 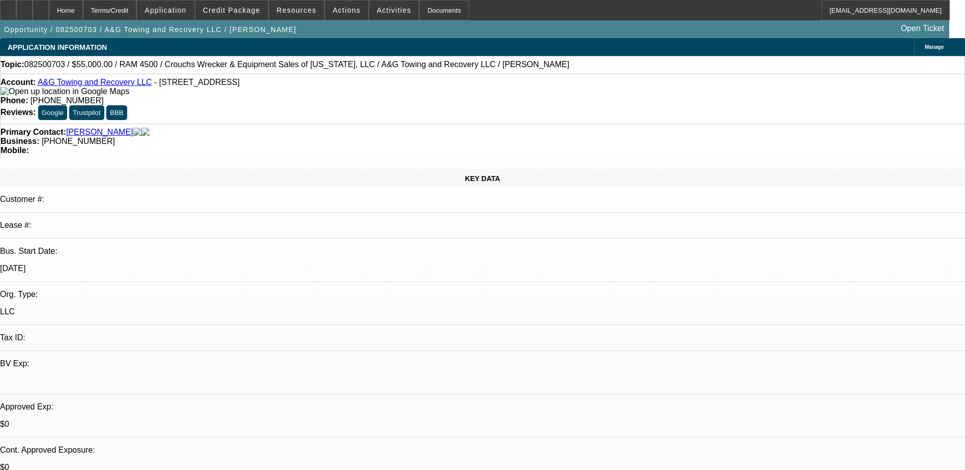 What do you see at coordinates (15, 150) in the screenshot?
I see `strong: Mobile:` at bounding box center [15, 150].